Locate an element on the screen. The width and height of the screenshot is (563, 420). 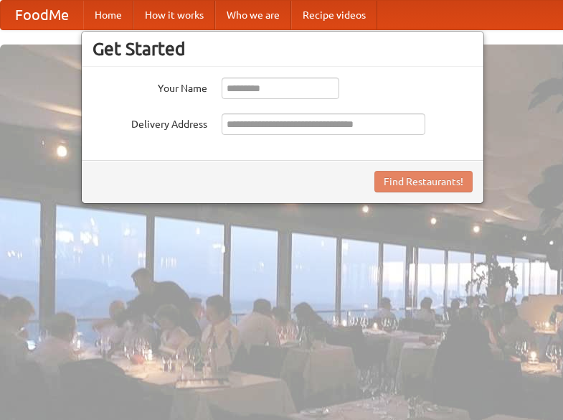
a: Who we are is located at coordinates (253, 15).